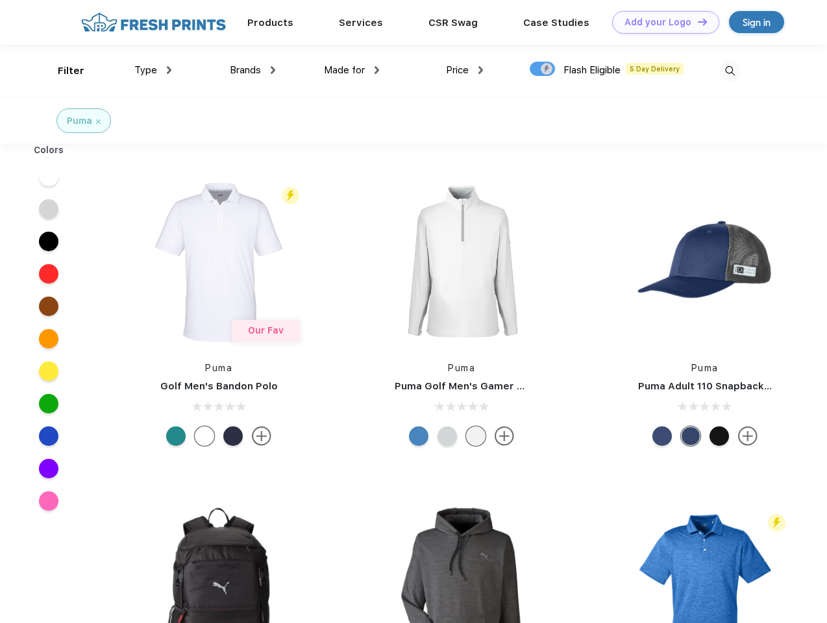 This screenshot has width=827, height=623. I want to click on div: Bright Cobalt, so click(419, 436).